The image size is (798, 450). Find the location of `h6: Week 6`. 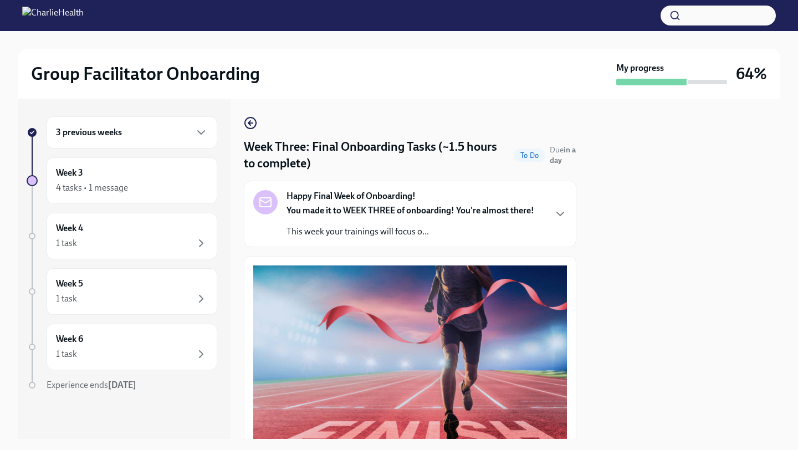

h6: Week 6 is located at coordinates (69, 339).